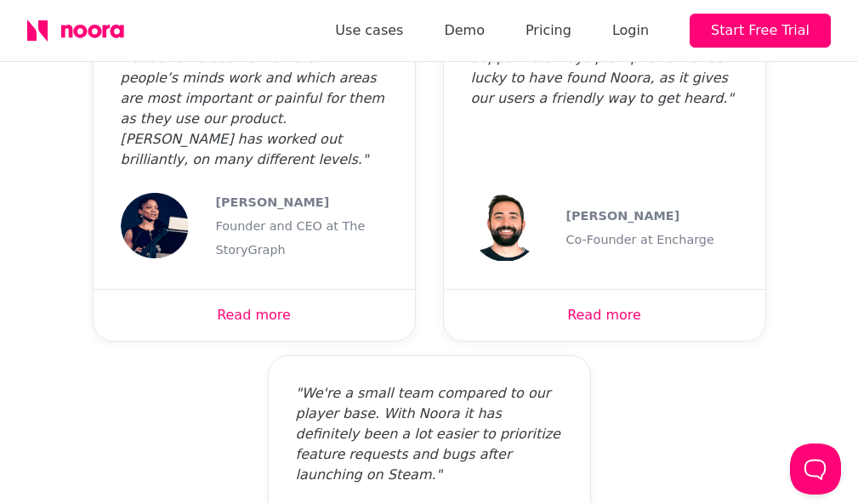 The image size is (858, 503). I want to click on div: Founder and CEO at The StoryGraph, so click(302, 238).